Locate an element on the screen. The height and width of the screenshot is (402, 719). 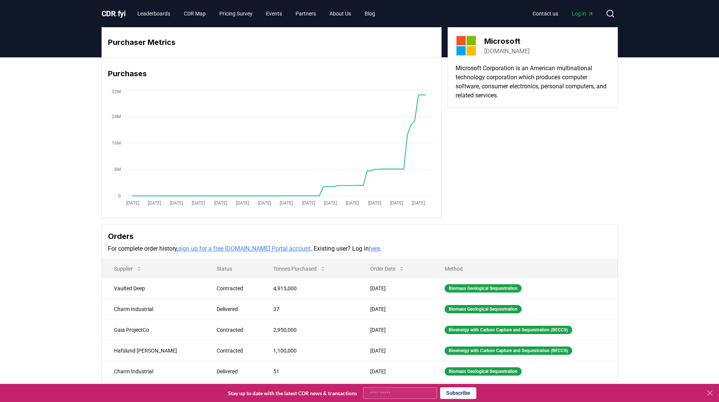
a: Events is located at coordinates (274, 14).